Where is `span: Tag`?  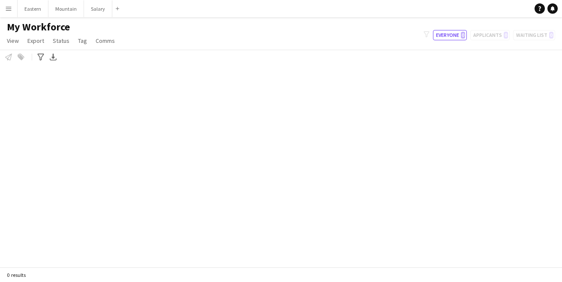 span: Tag is located at coordinates (82, 41).